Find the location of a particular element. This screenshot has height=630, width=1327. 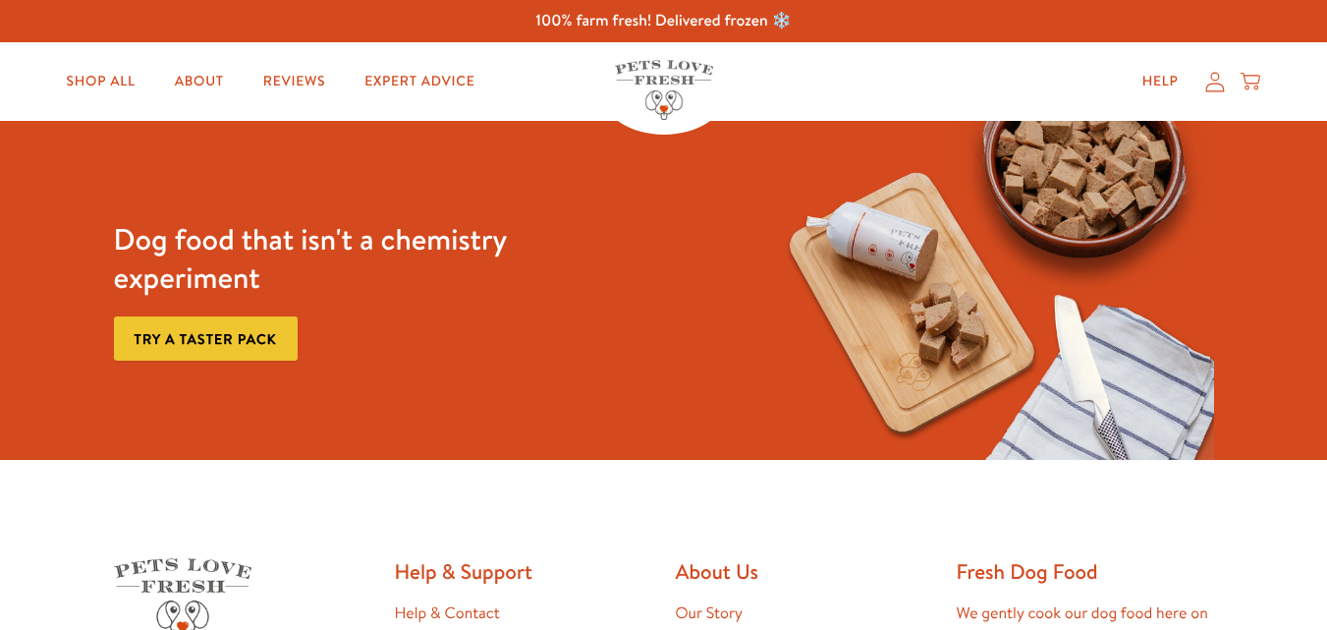

h2: About Us is located at coordinates (805, 571).